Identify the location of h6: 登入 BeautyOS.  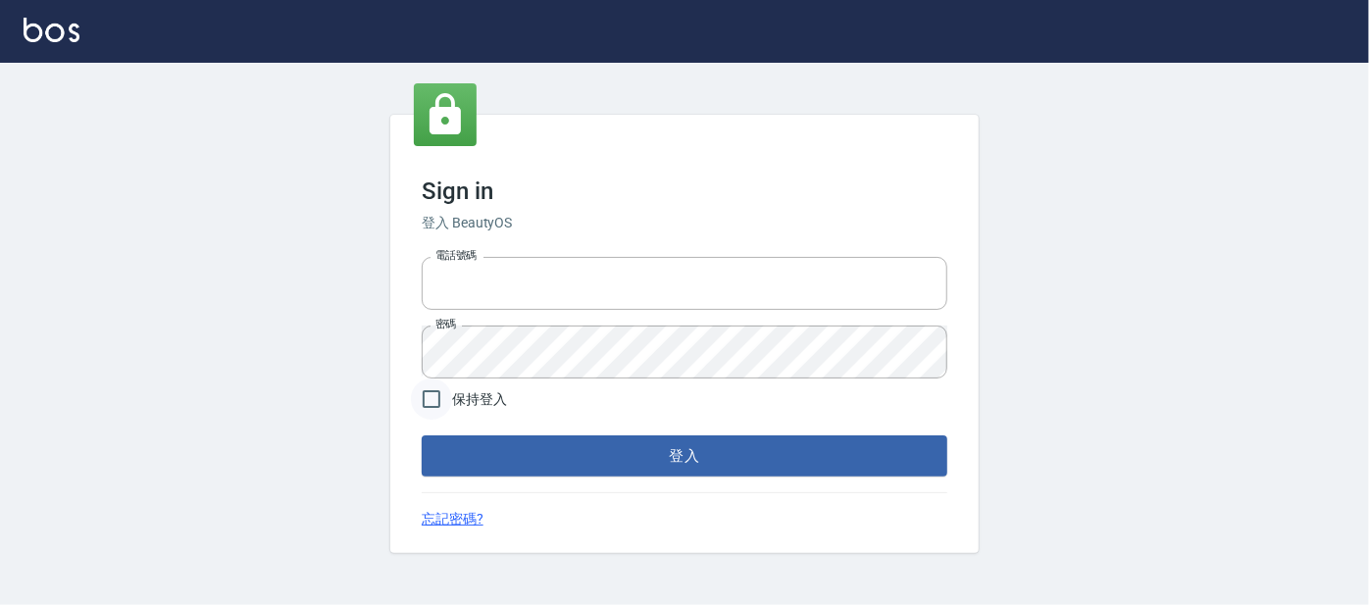
(684, 223).